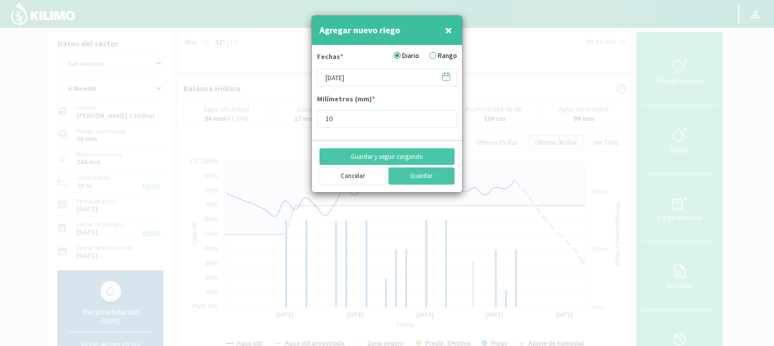 The width and height of the screenshot is (774, 346). I want to click on button: Guardar y seguir cargando, so click(387, 157).